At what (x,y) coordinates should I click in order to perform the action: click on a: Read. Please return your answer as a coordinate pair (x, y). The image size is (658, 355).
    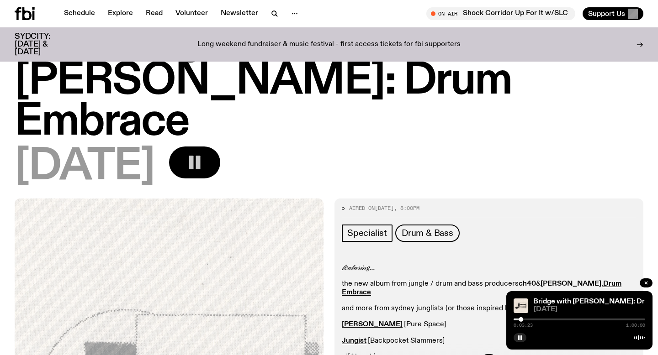
    Looking at the image, I should click on (154, 14).